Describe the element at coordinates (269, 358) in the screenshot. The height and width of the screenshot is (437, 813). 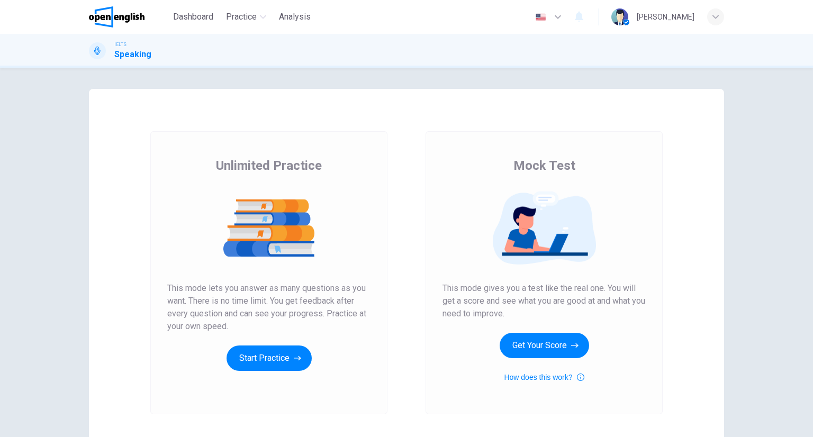
I see `button: Start Practice` at that location.